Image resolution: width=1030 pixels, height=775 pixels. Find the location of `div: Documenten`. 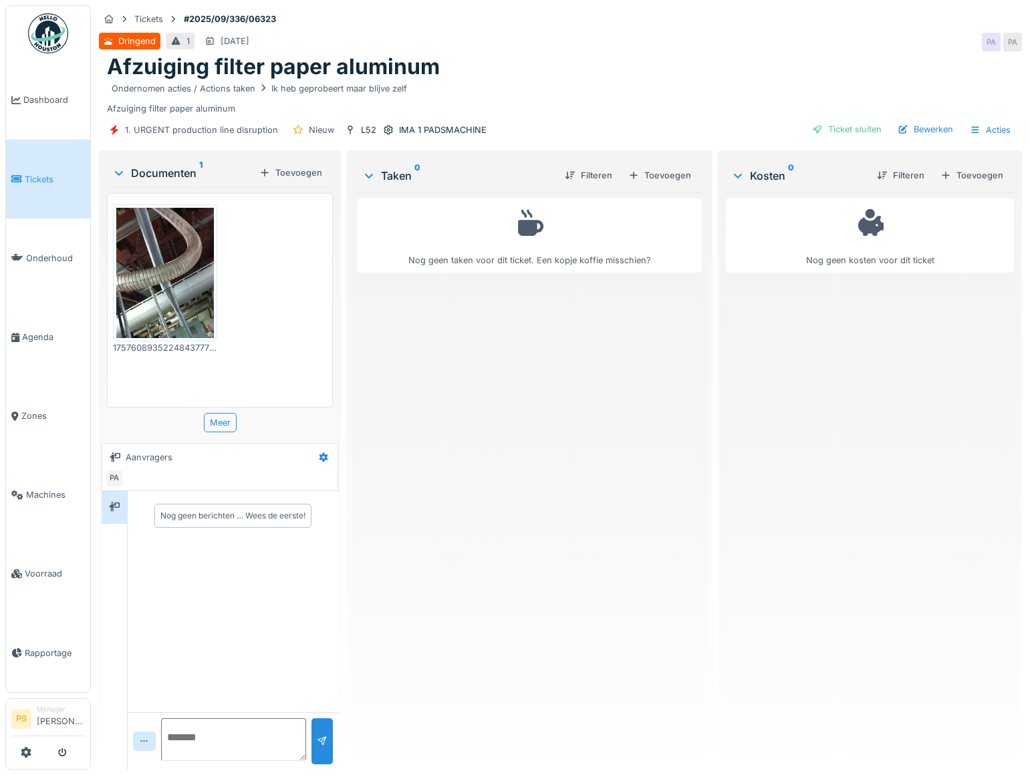

div: Documenten is located at coordinates (183, 173).